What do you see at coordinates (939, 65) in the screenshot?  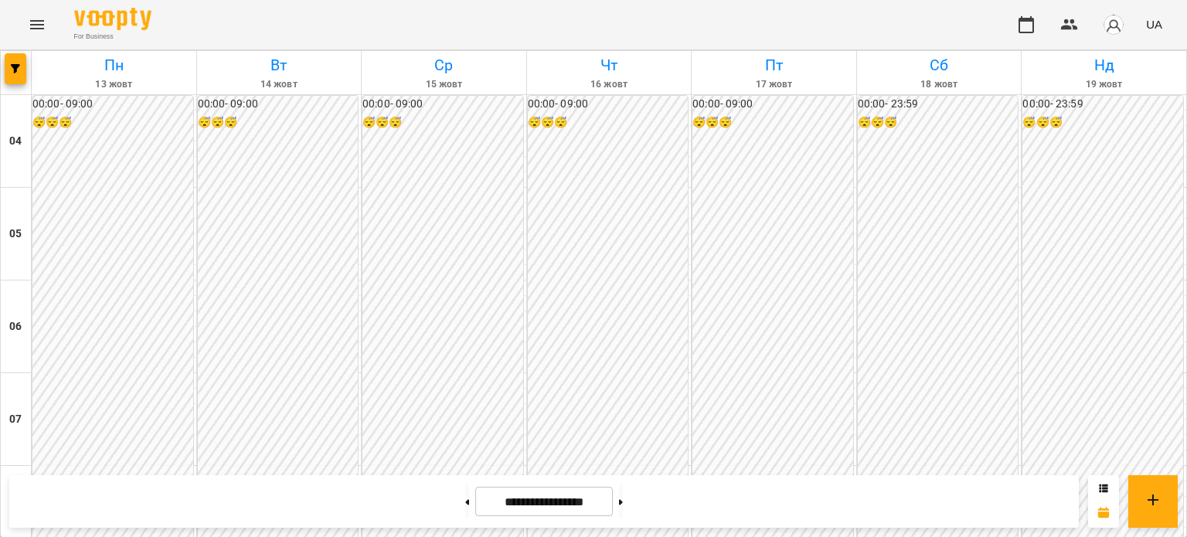 I see `h6: Сб` at bounding box center [939, 65].